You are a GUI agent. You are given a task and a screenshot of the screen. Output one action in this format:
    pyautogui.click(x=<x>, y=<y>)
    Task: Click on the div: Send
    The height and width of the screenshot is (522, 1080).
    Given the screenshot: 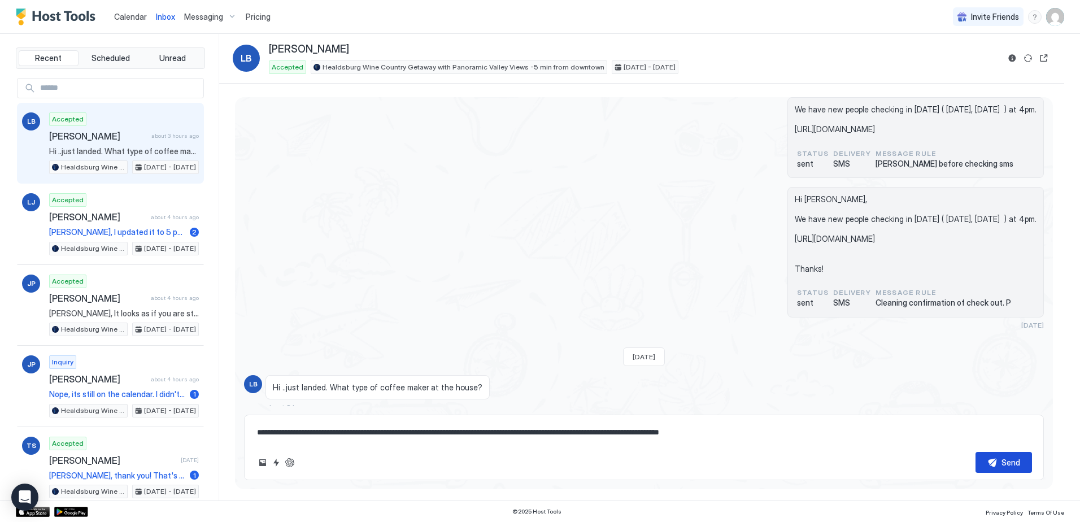 What is the action you would take?
    pyautogui.click(x=1011, y=462)
    